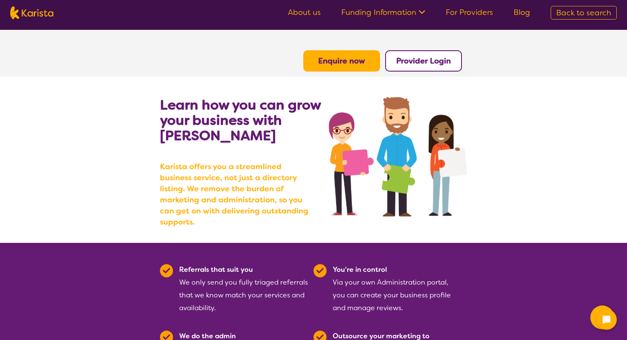 This screenshot has width=627, height=340. What do you see at coordinates (522, 12) in the screenshot?
I see `a: Blog` at bounding box center [522, 12].